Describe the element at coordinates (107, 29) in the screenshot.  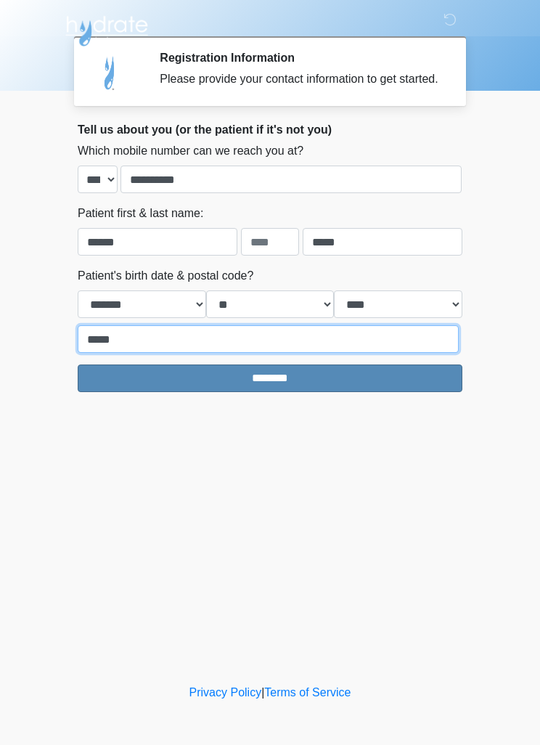
I see `img: Hydrate IV Bar - Scottsdale Logo` at that location.